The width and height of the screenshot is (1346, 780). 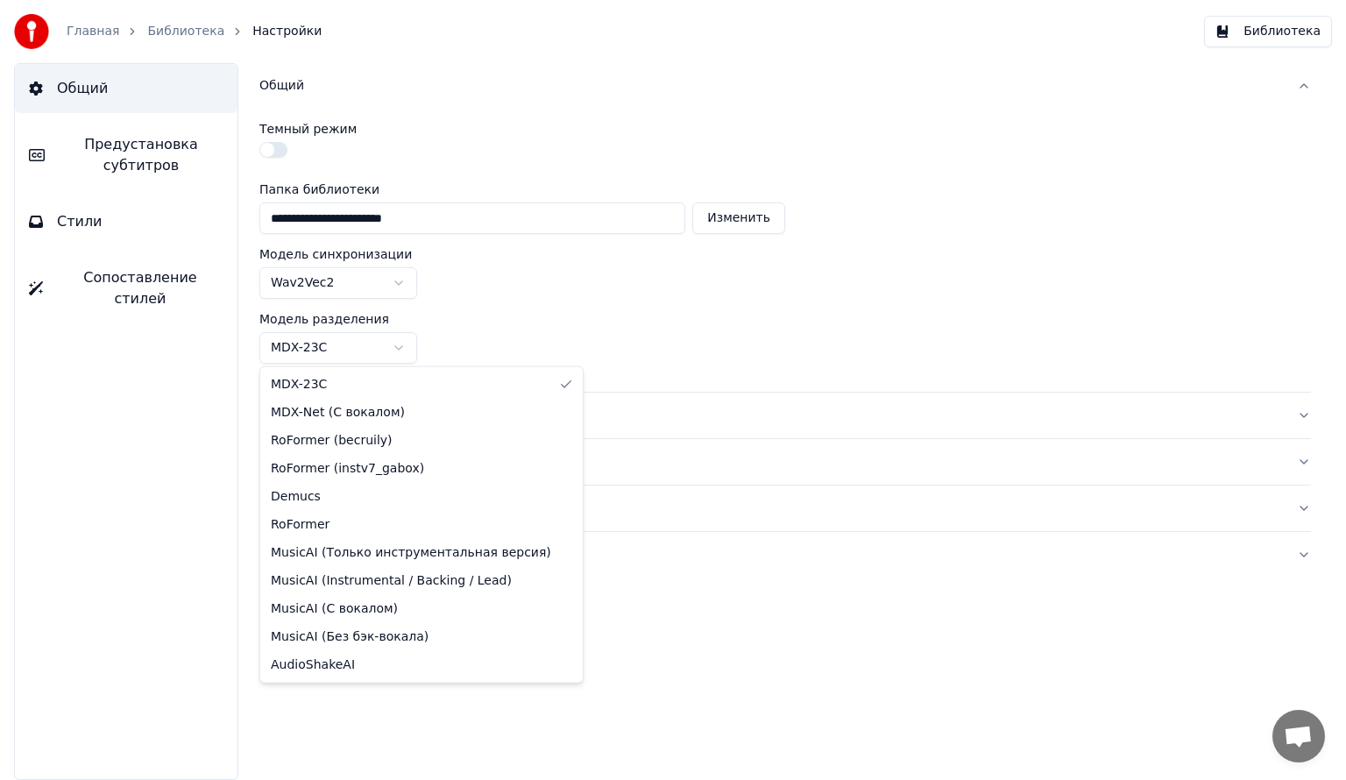 What do you see at coordinates (391, 580) in the screenshot?
I see `span: MusicAI (Instrumental / Backing / Lead)` at bounding box center [391, 580].